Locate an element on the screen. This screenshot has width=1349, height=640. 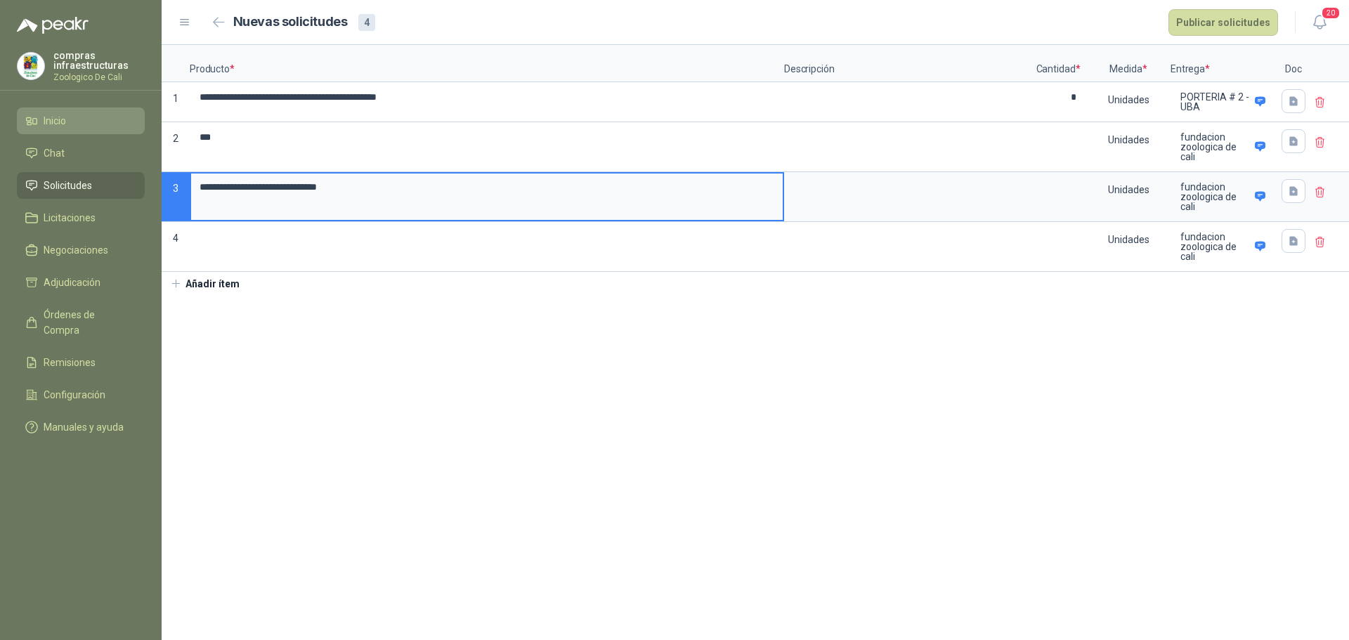
p: Cantidad is located at coordinates (1058, 63).